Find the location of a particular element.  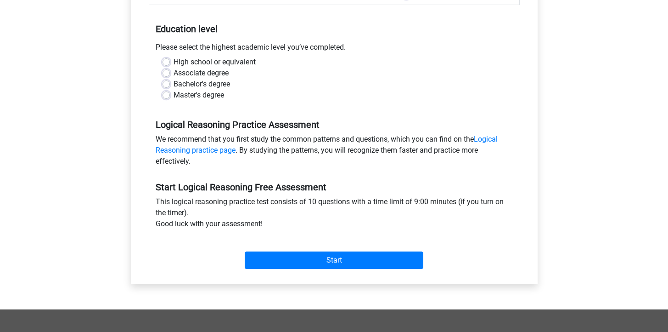

input: Start is located at coordinates (334, 260).